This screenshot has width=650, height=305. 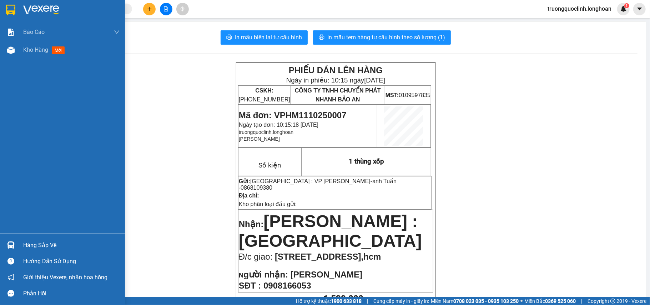 What do you see at coordinates (71, 261) in the screenshot?
I see `div: Hướng dẫn sử dụng` at bounding box center [71, 261].